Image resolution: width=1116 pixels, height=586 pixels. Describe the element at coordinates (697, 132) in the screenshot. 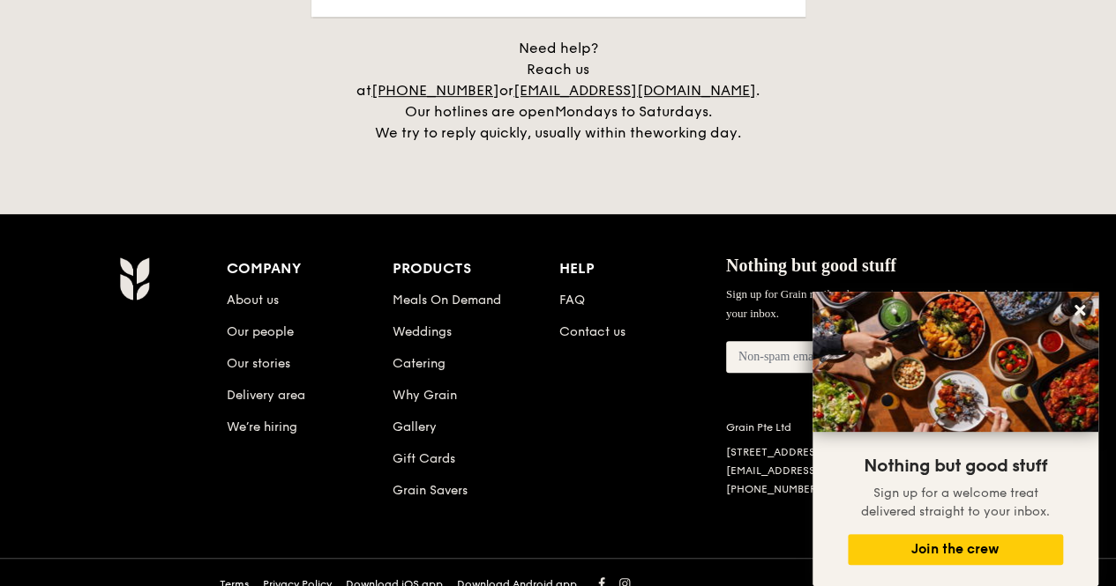

I see `span: working day.` at that location.